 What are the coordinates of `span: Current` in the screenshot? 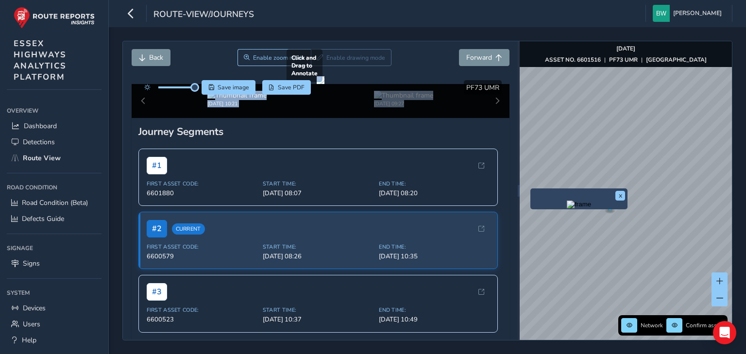 It's located at (188, 229).